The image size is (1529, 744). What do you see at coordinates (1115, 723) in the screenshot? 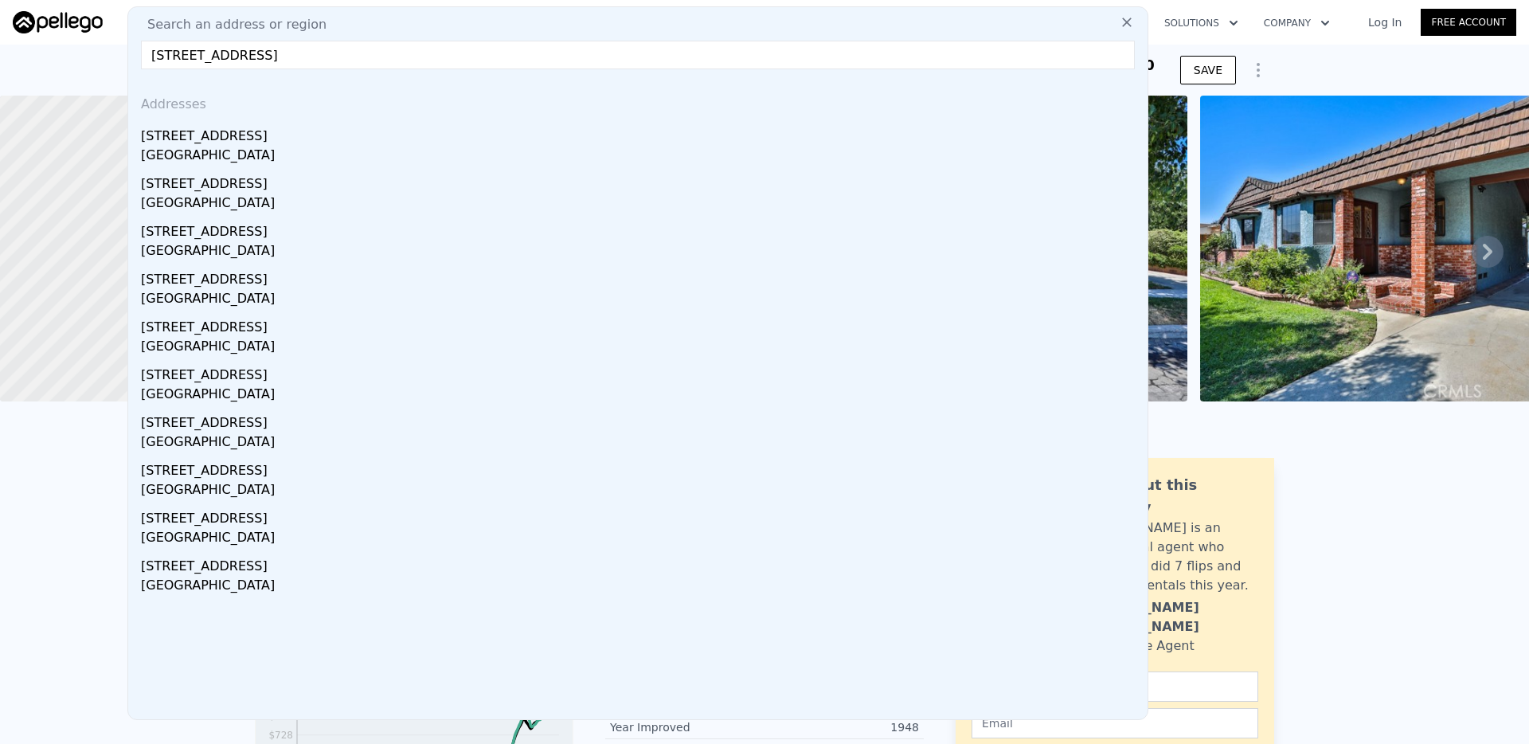
I see `input: Email` at bounding box center [1115, 723].